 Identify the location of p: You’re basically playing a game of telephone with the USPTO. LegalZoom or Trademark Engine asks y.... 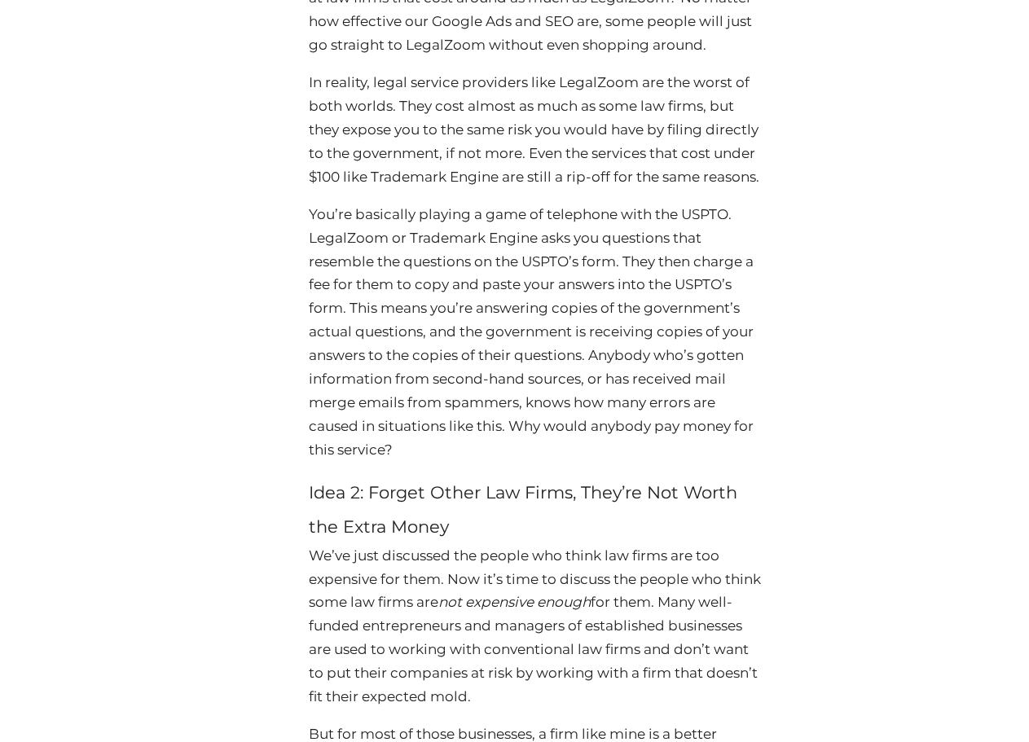
(535, 332).